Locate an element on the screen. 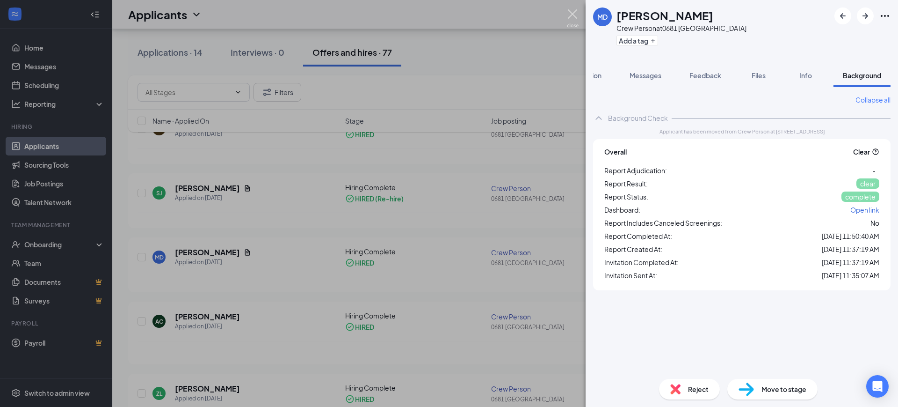 This screenshot has width=898, height=407. span: Background is located at coordinates (862, 75).